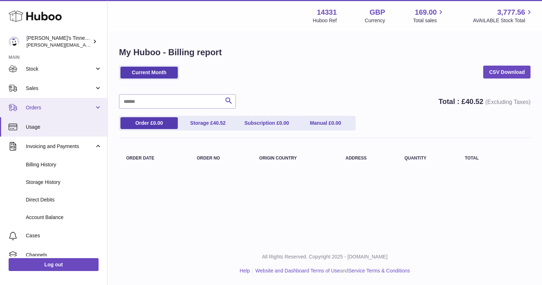  What do you see at coordinates (325, 20) in the screenshot?
I see `div: Huboo Ref` at bounding box center [325, 20].